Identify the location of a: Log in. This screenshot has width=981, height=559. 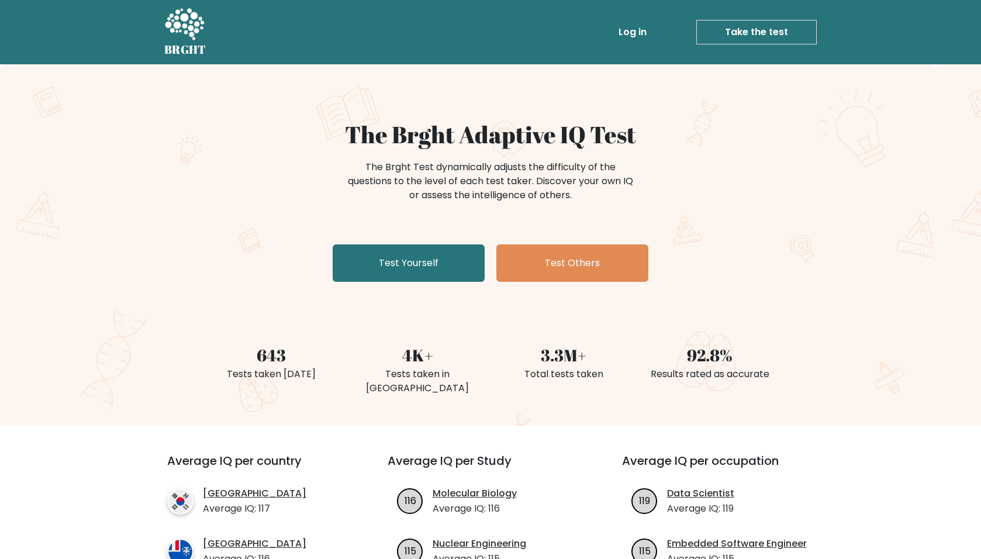
(632, 32).